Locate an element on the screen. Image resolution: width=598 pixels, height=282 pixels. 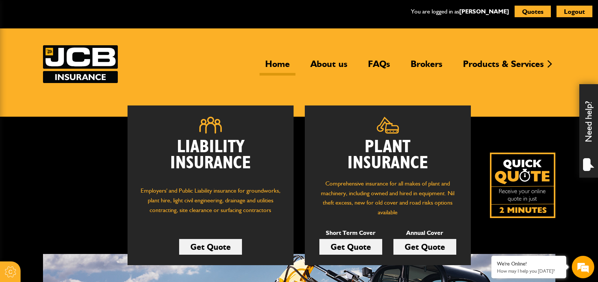
div: We're Online! is located at coordinates (529, 264).